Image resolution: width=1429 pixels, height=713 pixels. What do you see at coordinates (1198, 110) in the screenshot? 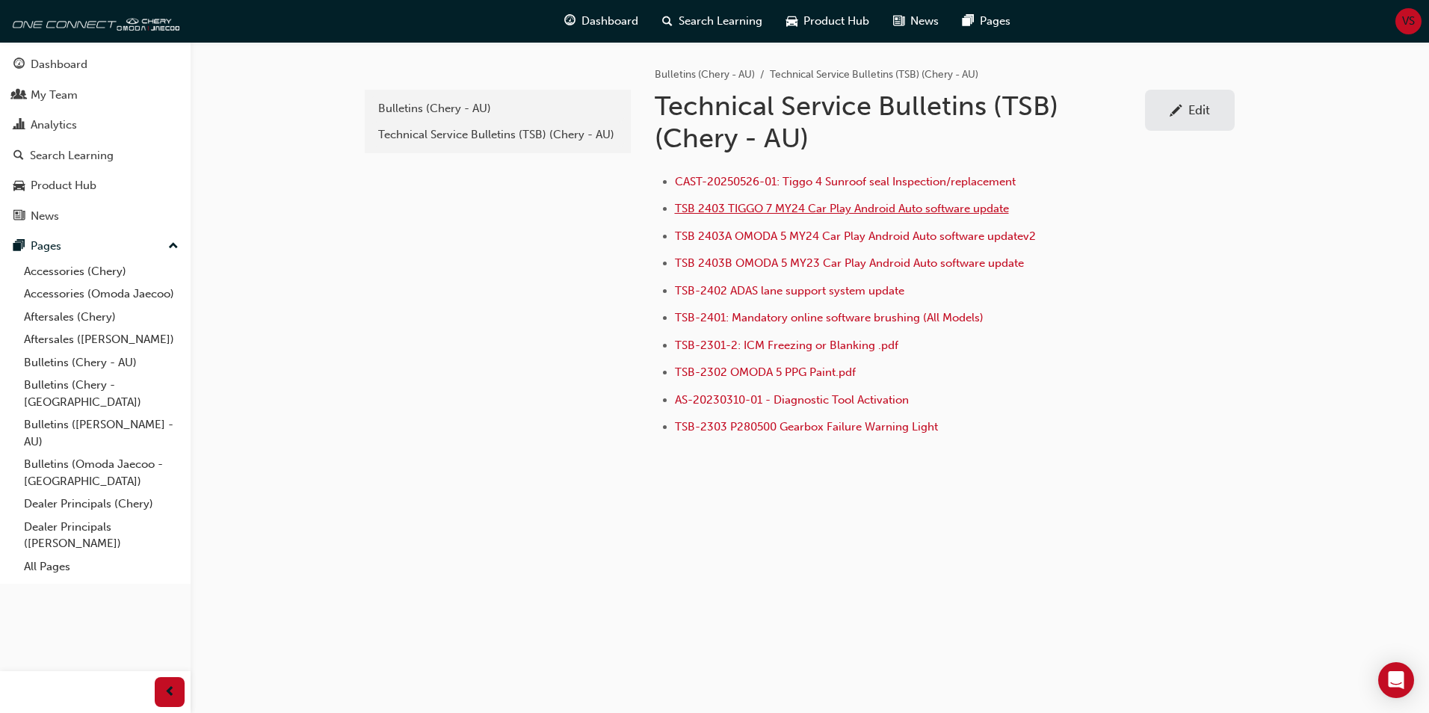
I see `div: Edit` at bounding box center [1198, 110].